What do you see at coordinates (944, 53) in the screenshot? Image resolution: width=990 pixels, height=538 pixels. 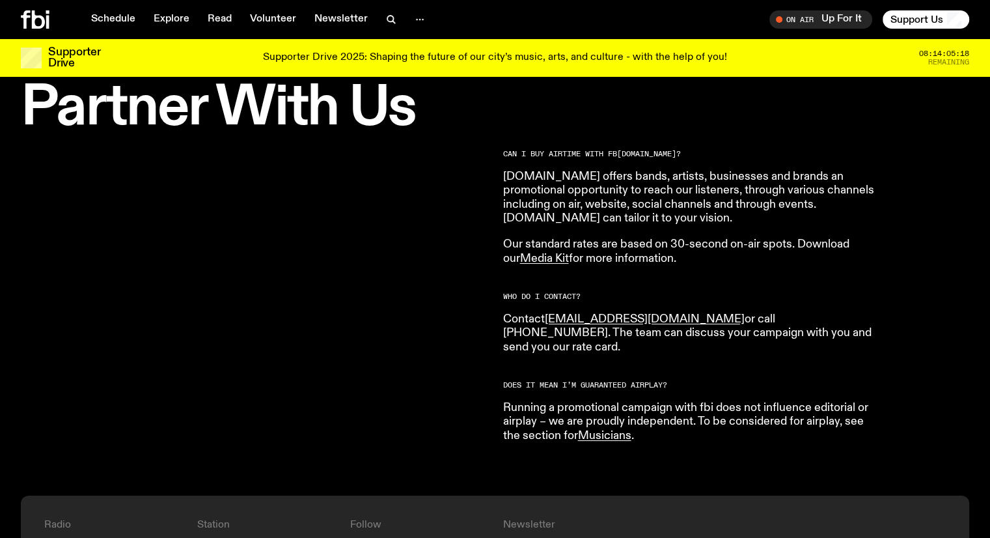 I see `span: 08:14:05:18` at bounding box center [944, 53].